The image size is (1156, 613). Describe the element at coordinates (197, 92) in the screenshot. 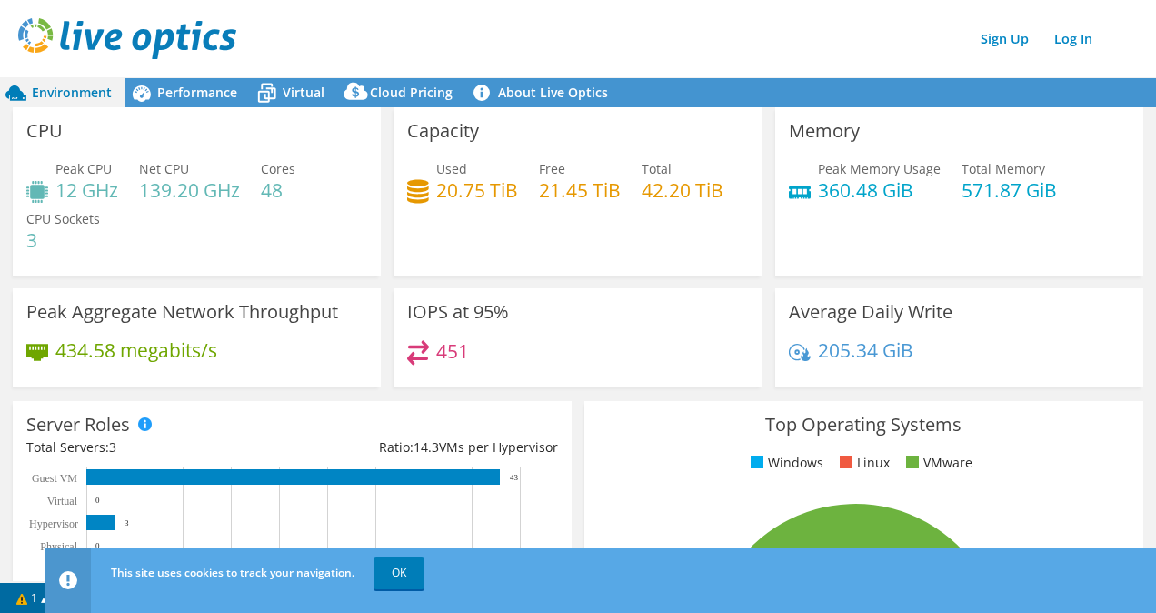

I see `span: Performance` at that location.